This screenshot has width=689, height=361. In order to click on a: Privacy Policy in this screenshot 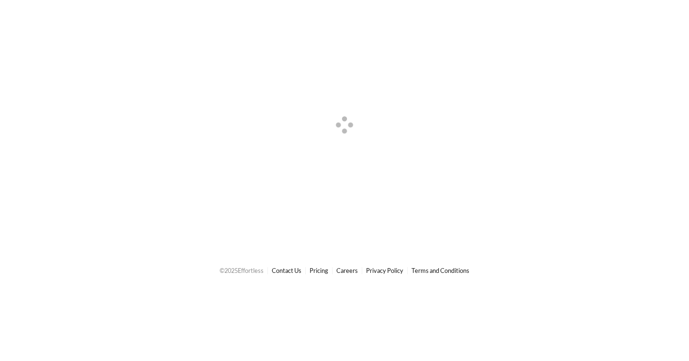, I will do `click(385, 270)`.